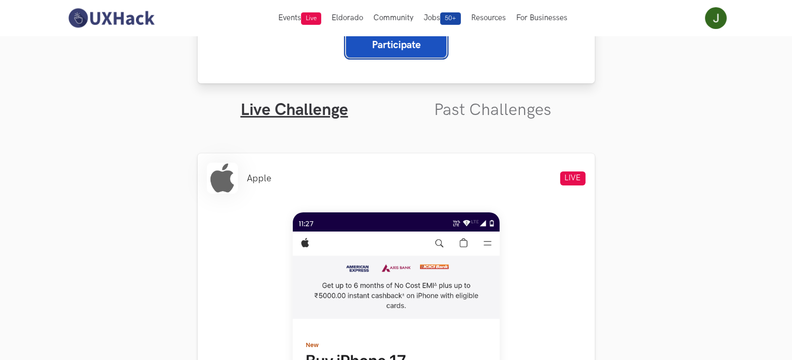 This screenshot has height=360, width=792. Describe the element at coordinates (493, 110) in the screenshot. I see `a: Past Challenges` at that location.